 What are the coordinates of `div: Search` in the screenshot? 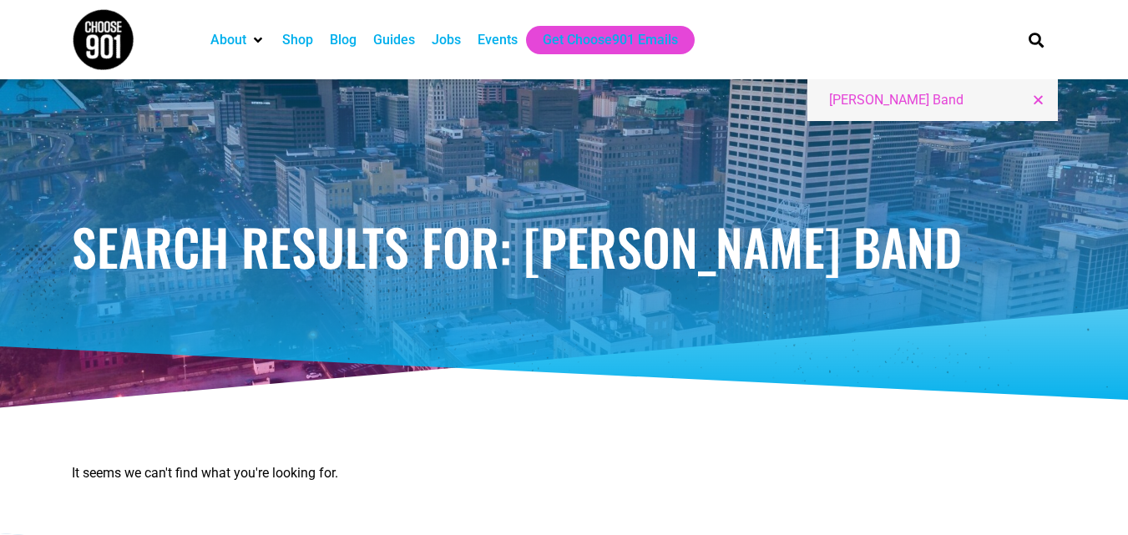 It's located at (1035, 39).